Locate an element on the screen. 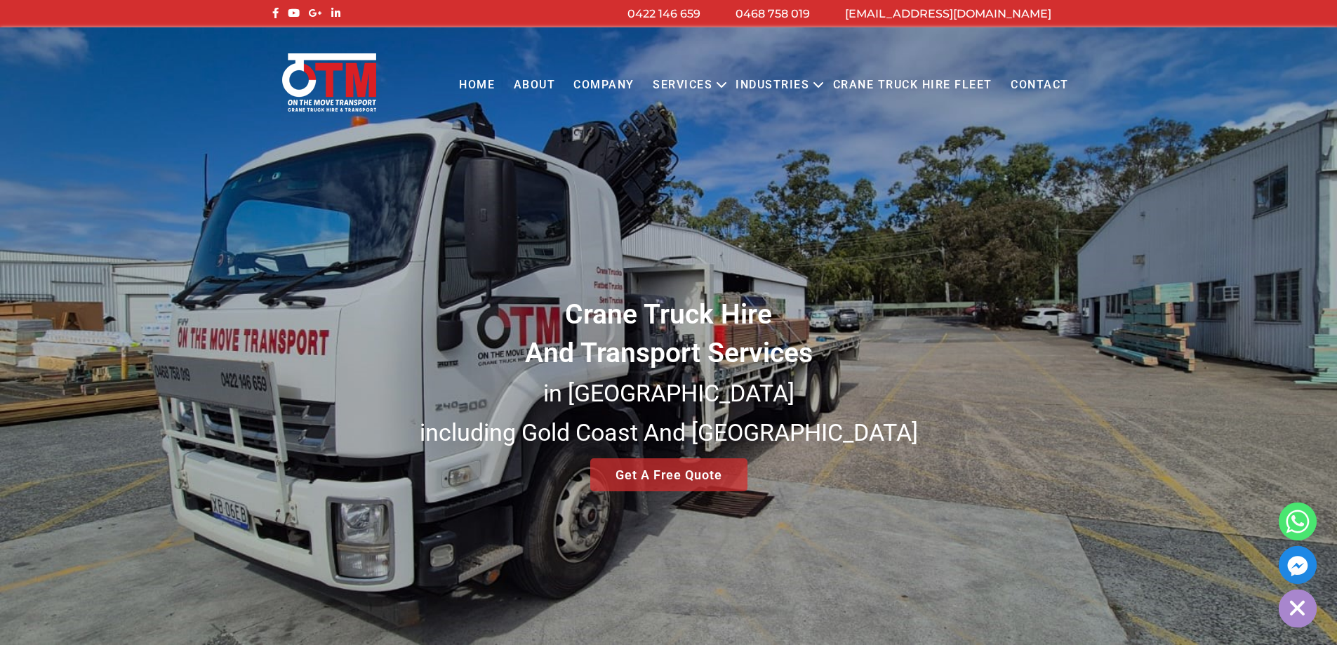 The height and width of the screenshot is (645, 1337). a: Contact is located at coordinates (1040, 85).